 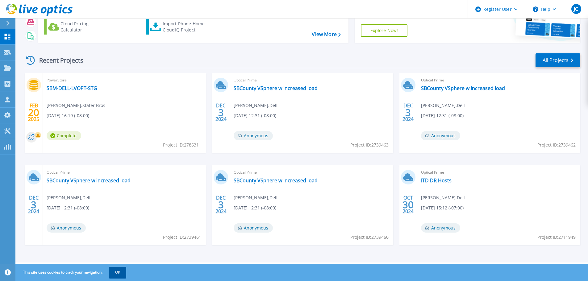 What do you see at coordinates (78, 27) in the screenshot?
I see `a: Cloud Pricing Calculator` at bounding box center [78, 27].